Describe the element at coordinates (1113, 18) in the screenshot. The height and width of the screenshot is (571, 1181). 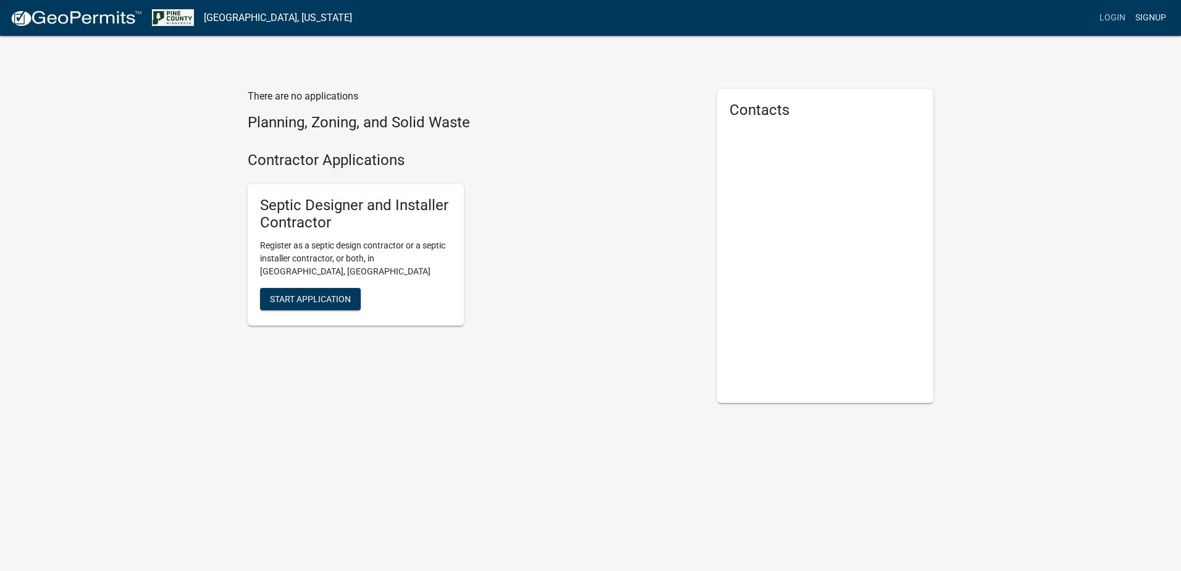
I see `a: Login` at that location.